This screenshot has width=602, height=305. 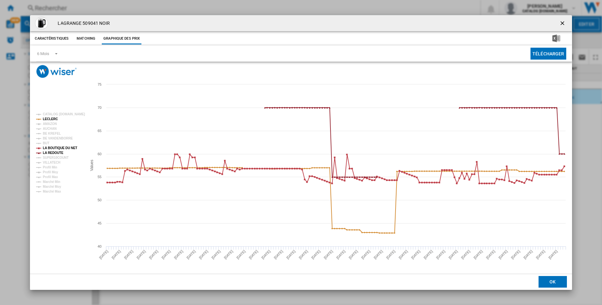 What do you see at coordinates (99, 200) in the screenshot?
I see `tspan: 50` at bounding box center [99, 200].